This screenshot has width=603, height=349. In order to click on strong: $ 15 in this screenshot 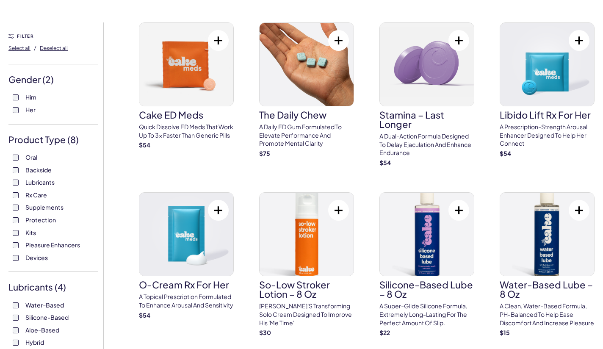, I will do `click(505, 332)`.